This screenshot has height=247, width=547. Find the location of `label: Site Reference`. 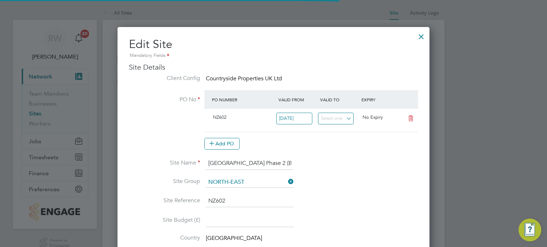

label: Site Reference is located at coordinates (165, 201).